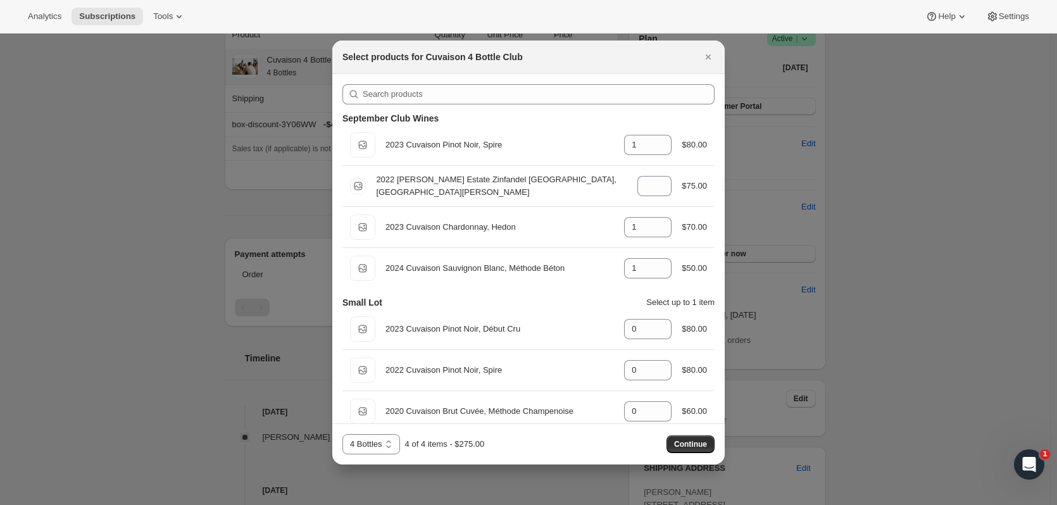 Image resolution: width=1057 pixels, height=505 pixels. I want to click on div: 2023 Cuvaison Chardonnay, Hedon, so click(499, 227).